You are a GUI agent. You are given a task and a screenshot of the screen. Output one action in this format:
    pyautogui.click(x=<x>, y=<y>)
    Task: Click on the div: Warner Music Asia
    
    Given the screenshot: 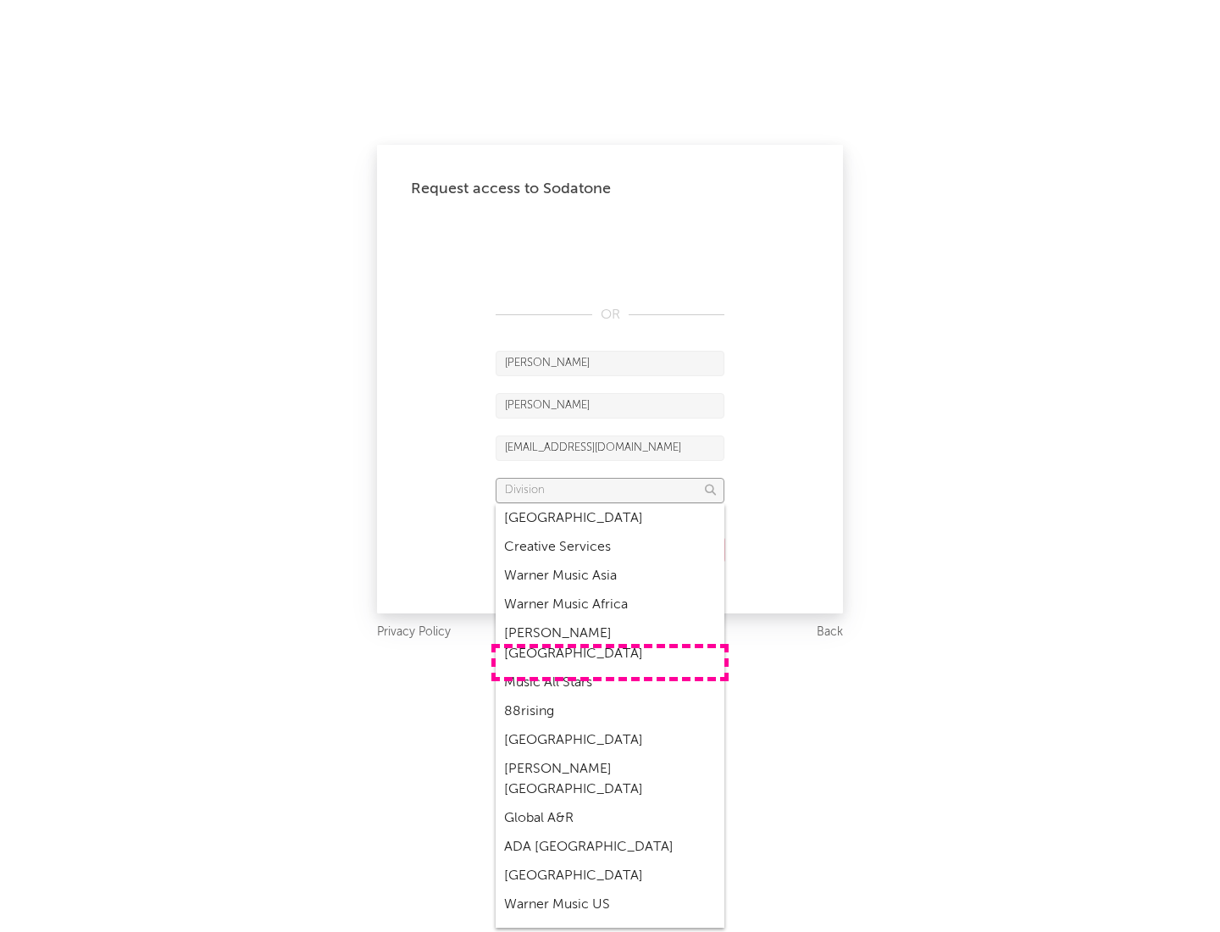 What is the action you would take?
    pyautogui.click(x=610, y=576)
    